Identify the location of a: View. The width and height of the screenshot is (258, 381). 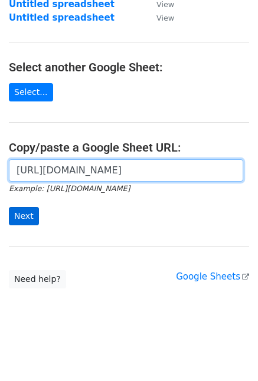
(159, 18).